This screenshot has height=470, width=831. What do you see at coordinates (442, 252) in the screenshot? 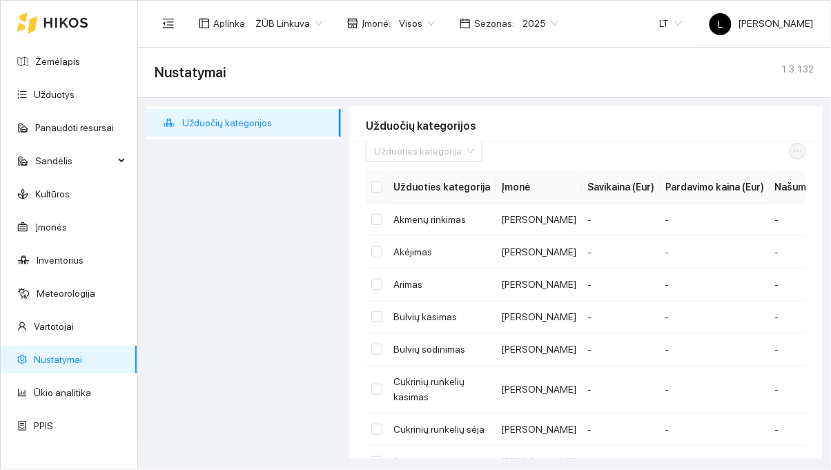
I see `td: Akėjimas` at bounding box center [442, 252].